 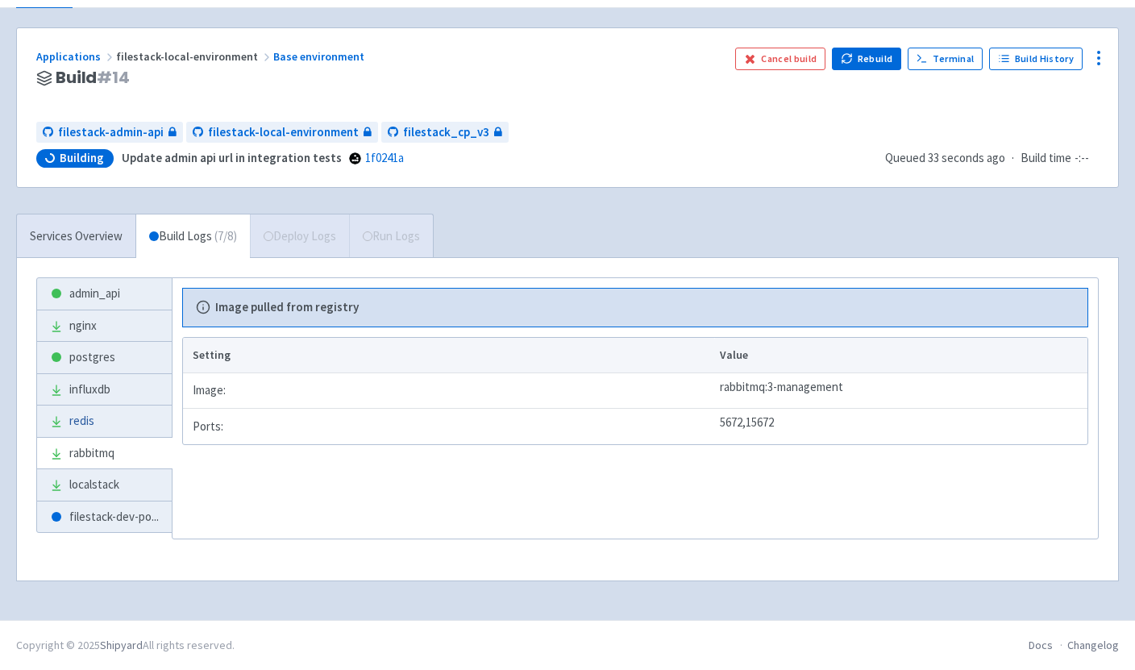 I want to click on th: Setting, so click(x=448, y=356).